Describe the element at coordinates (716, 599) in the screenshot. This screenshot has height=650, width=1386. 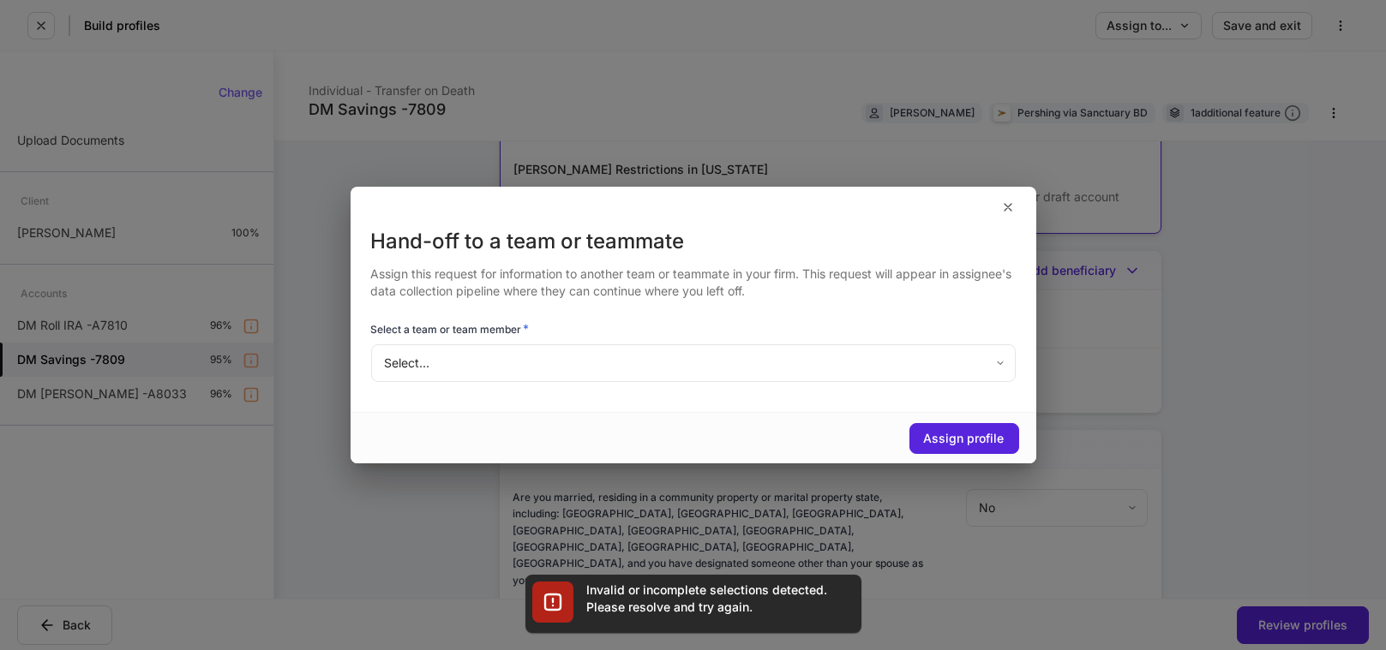
I see `div: Invalid or incomplete selections detected. Please resolve and try again.` at that location.